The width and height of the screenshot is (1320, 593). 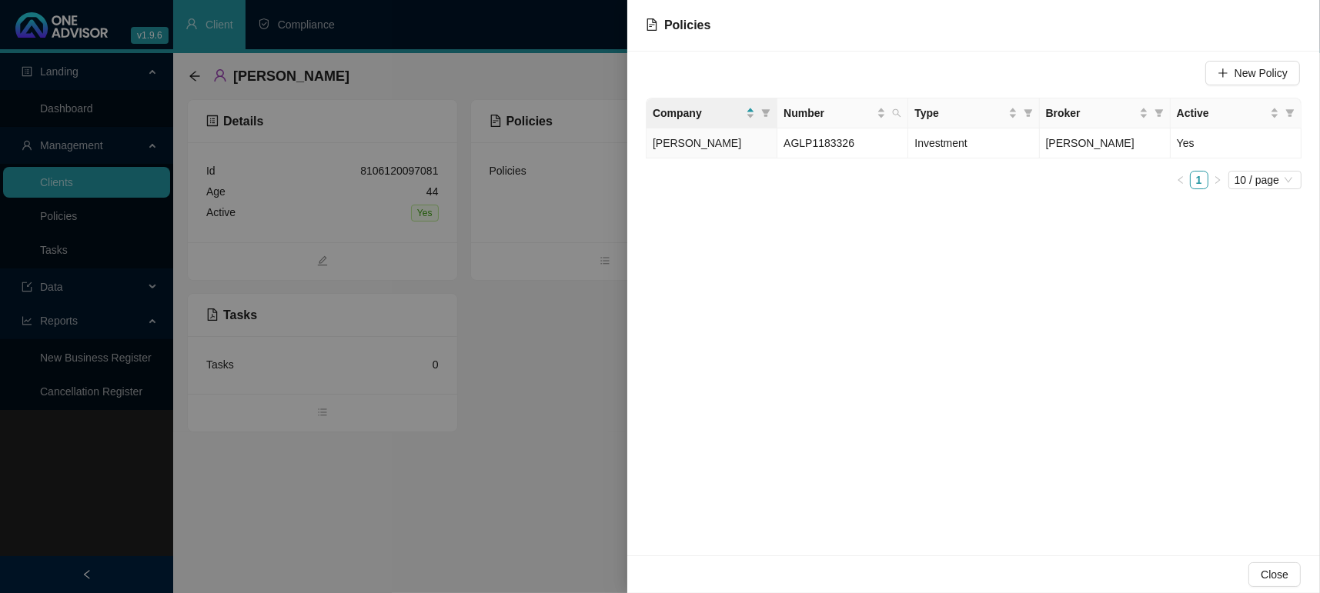 I want to click on span: 10 / page, so click(x=1265, y=180).